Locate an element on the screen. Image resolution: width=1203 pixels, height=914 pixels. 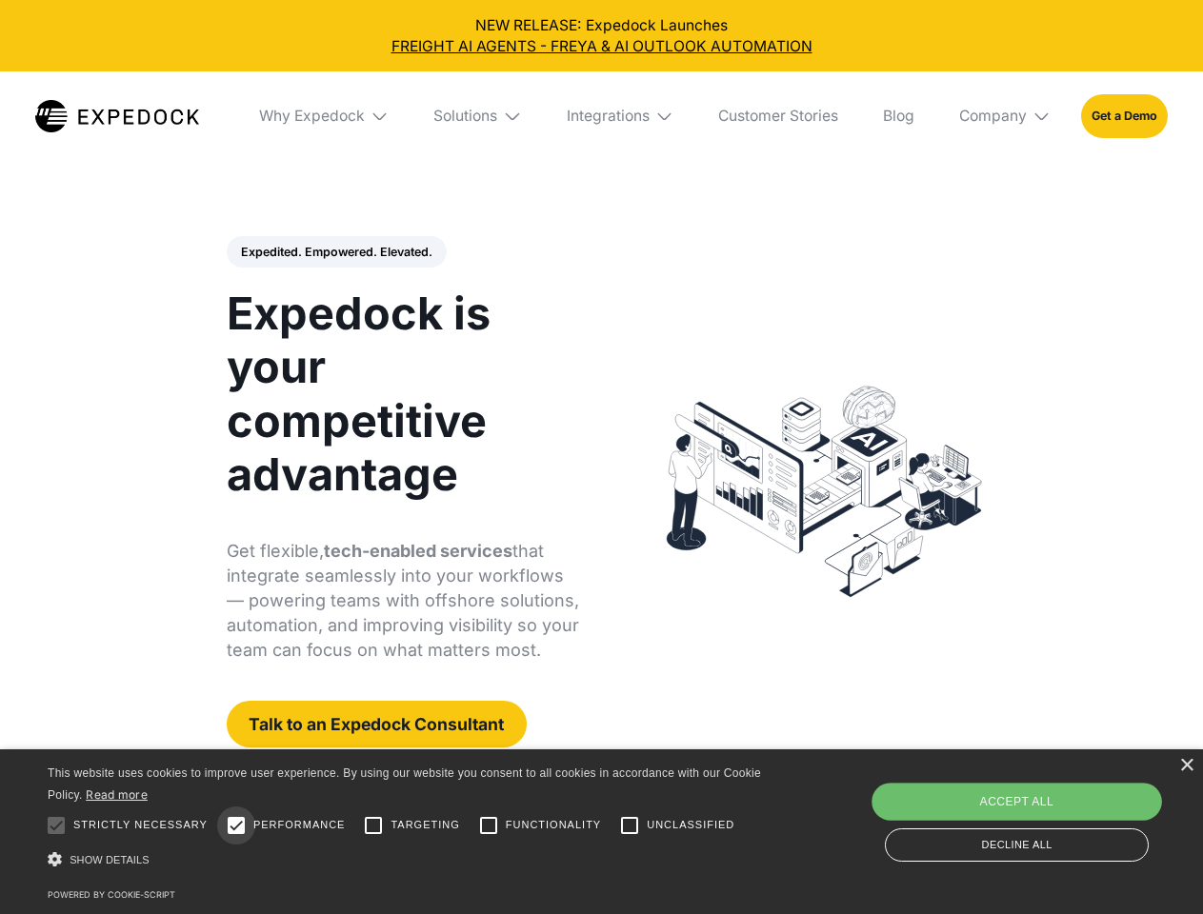
a: Talk to an Expedock Consultant is located at coordinates (376, 724).